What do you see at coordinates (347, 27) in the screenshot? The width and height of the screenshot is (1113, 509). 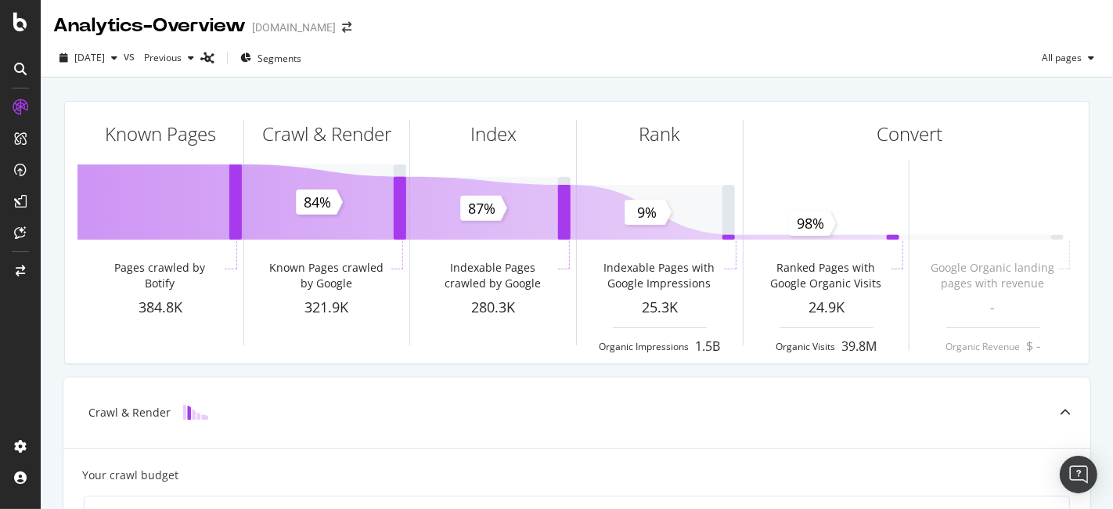 I see `div: arrow-right-arrow-left` at bounding box center [347, 27].